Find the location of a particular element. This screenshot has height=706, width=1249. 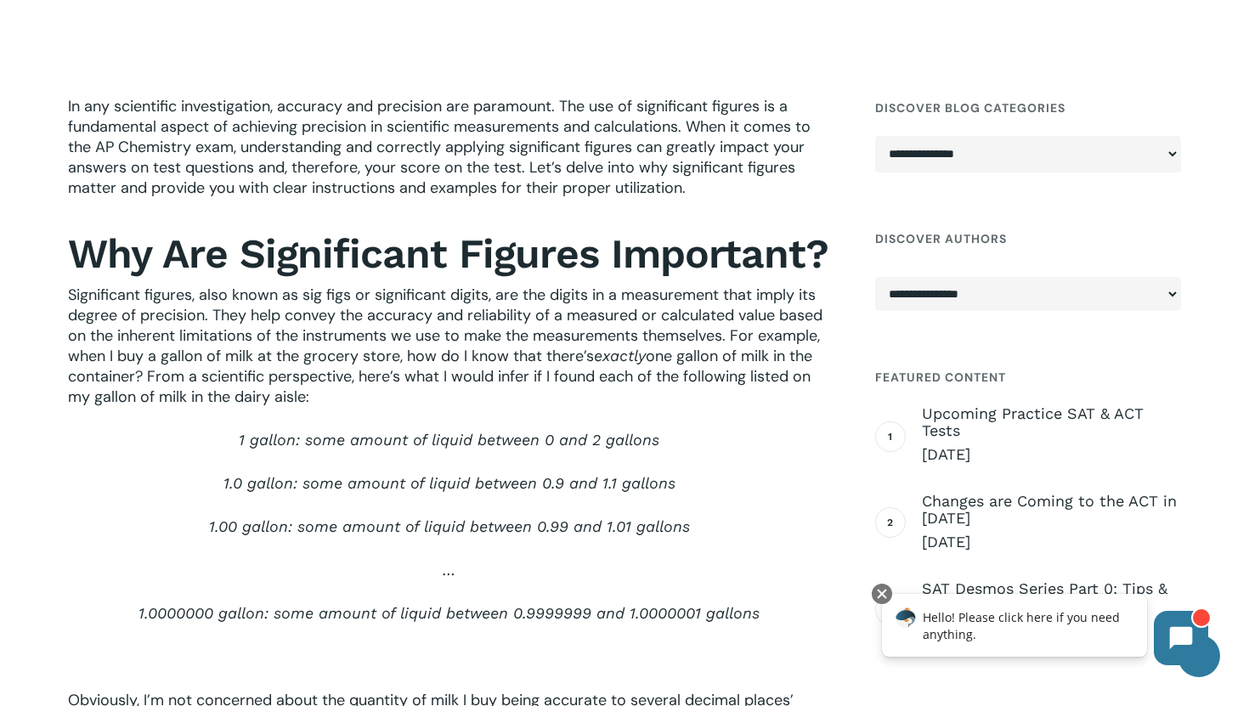

h4: Discover Authors is located at coordinates (1028, 239).